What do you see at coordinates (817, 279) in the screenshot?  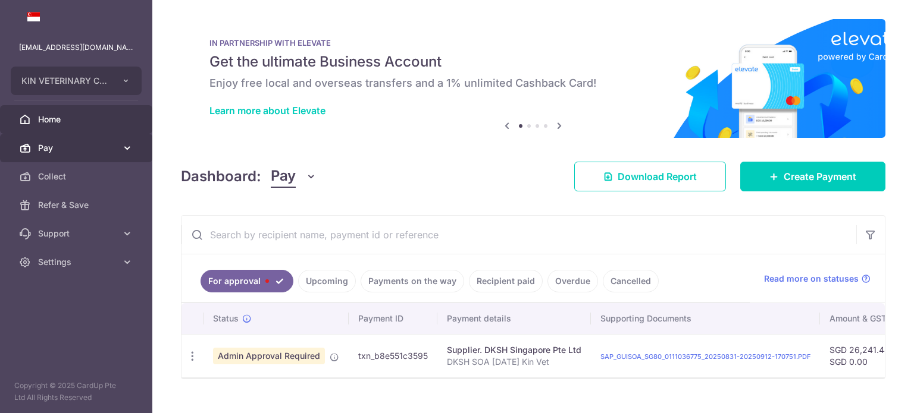 I see `a: Read more on statuses` at bounding box center [817, 279].